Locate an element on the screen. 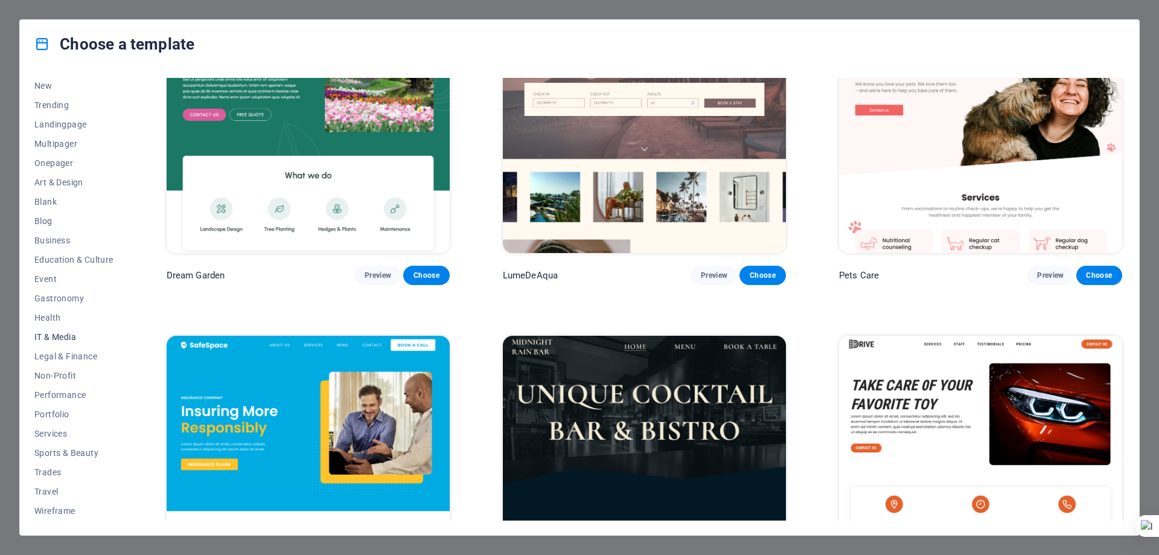 The width and height of the screenshot is (1159, 555). span: Landingpage is located at coordinates (74, 124).